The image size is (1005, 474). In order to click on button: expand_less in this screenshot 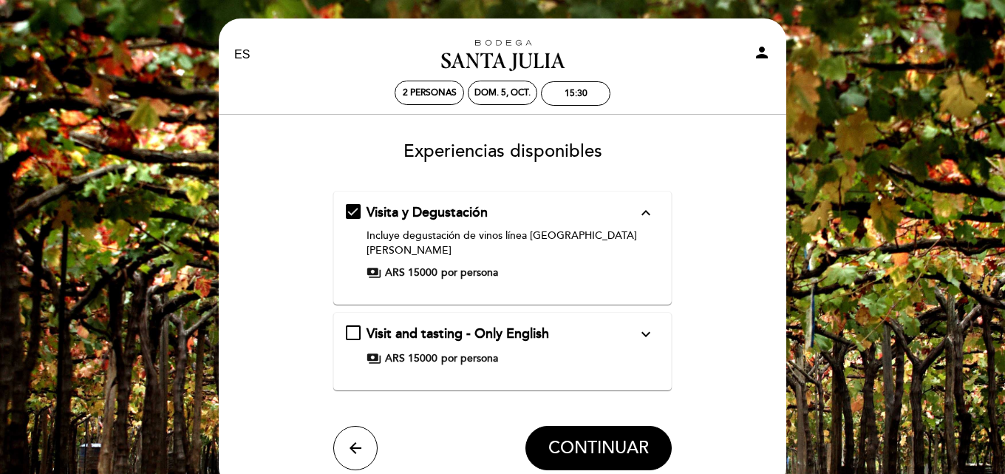, I will do `click(646, 213)`.